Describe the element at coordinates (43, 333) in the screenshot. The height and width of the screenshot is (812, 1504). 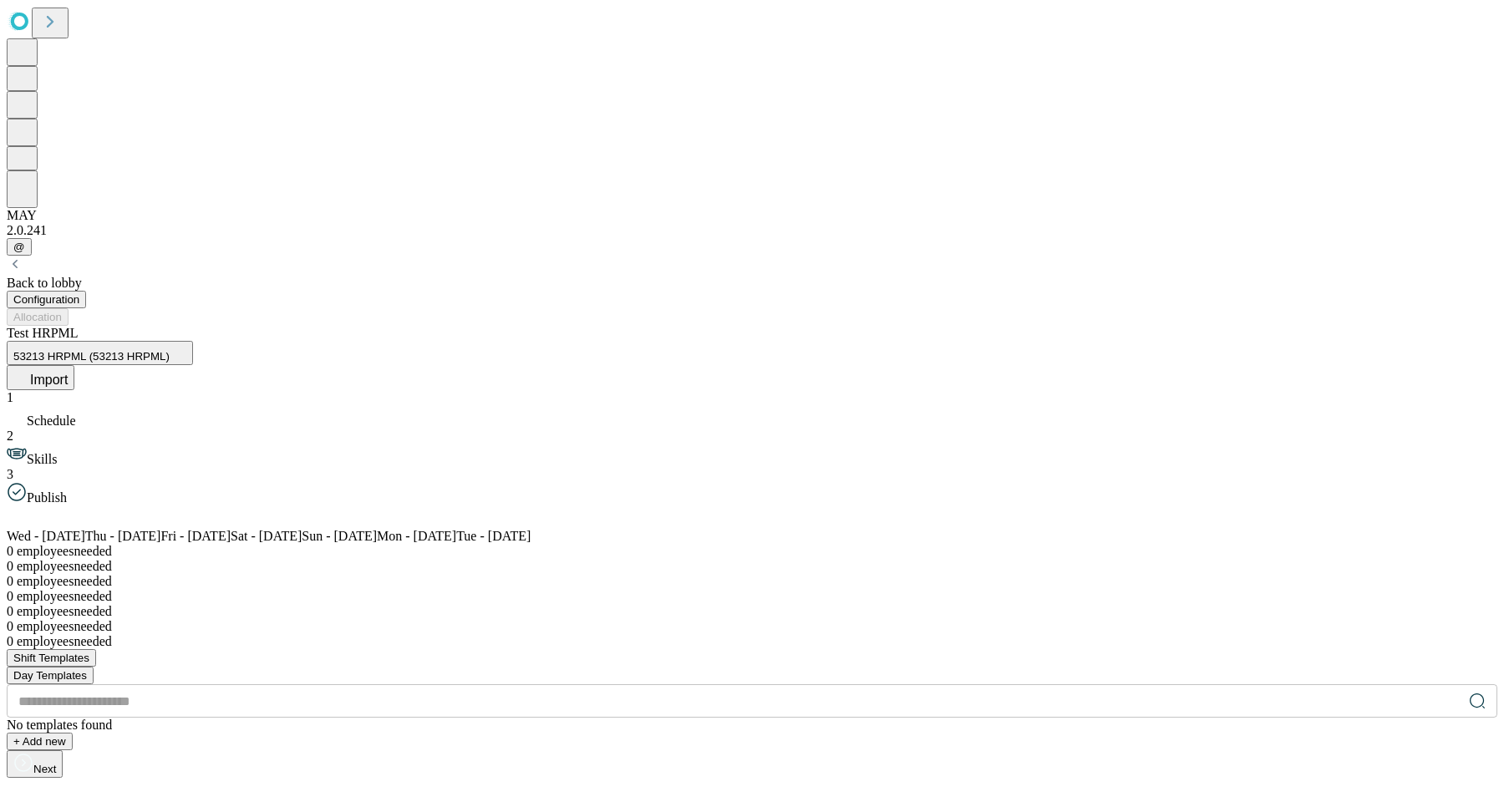
I see `span: Test HRPML` at that location.